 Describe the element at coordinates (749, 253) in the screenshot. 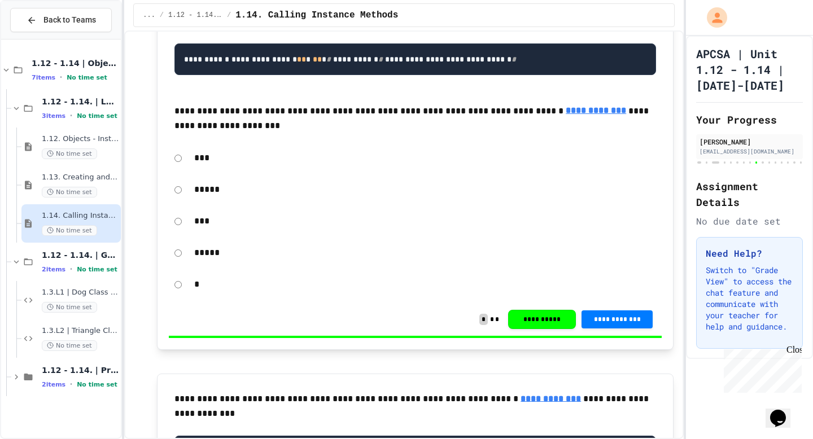

I see `h3: Need Help?` at that location.